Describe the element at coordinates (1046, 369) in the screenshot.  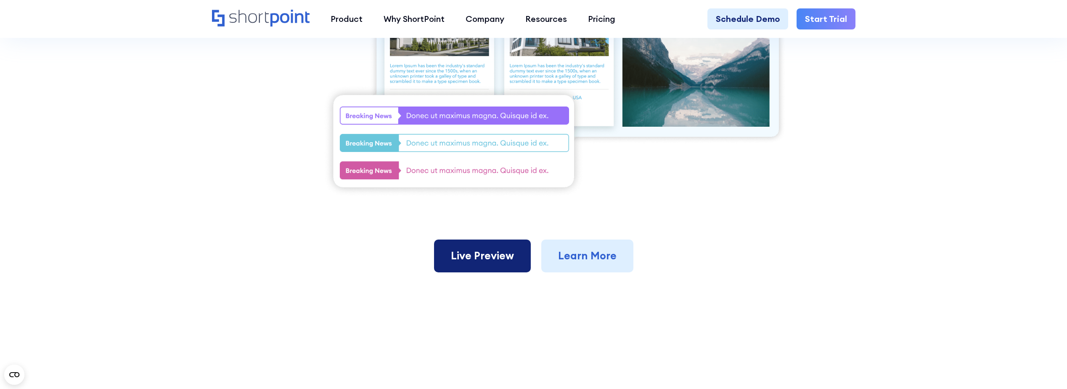
I see `div: Chat Widget` at that location.